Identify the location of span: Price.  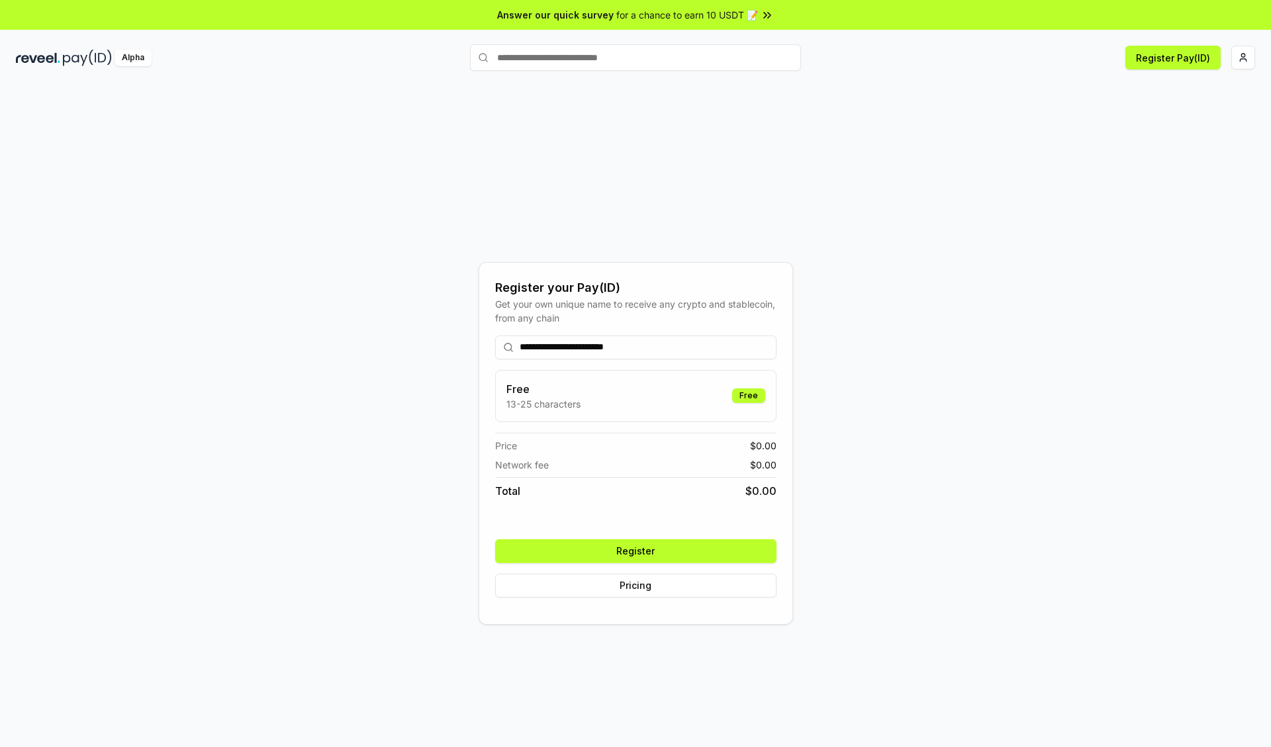
(506, 446).